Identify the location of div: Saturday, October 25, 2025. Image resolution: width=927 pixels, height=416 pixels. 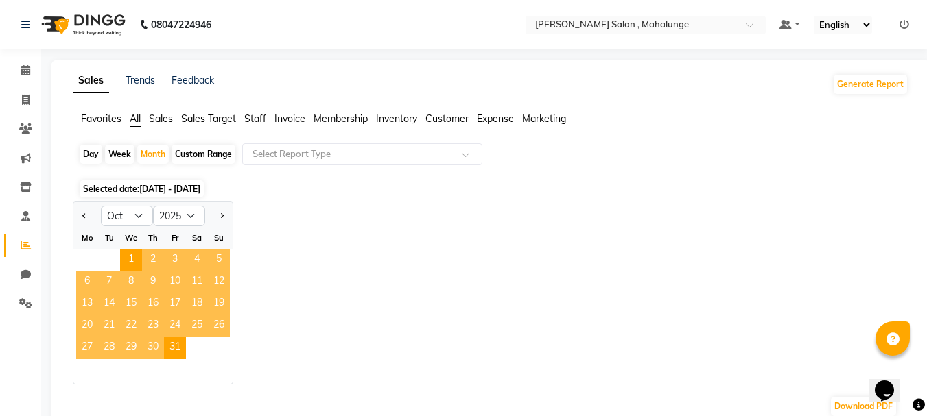
(197, 326).